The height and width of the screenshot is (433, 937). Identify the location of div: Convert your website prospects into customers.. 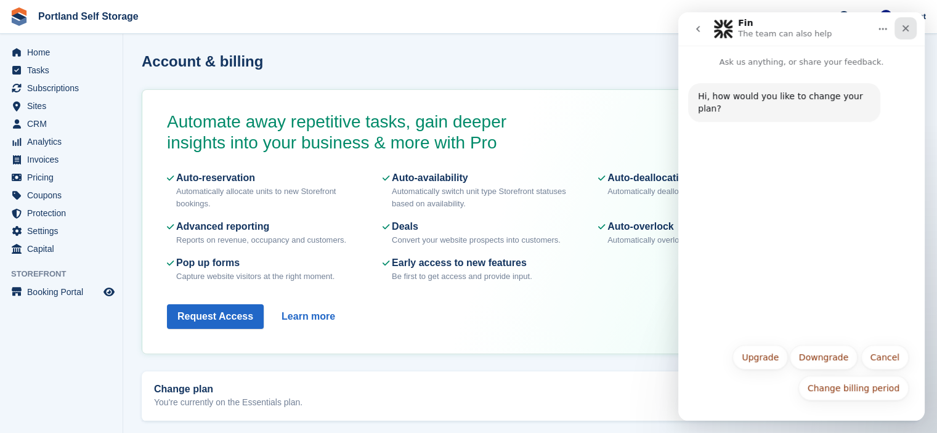
(476, 240).